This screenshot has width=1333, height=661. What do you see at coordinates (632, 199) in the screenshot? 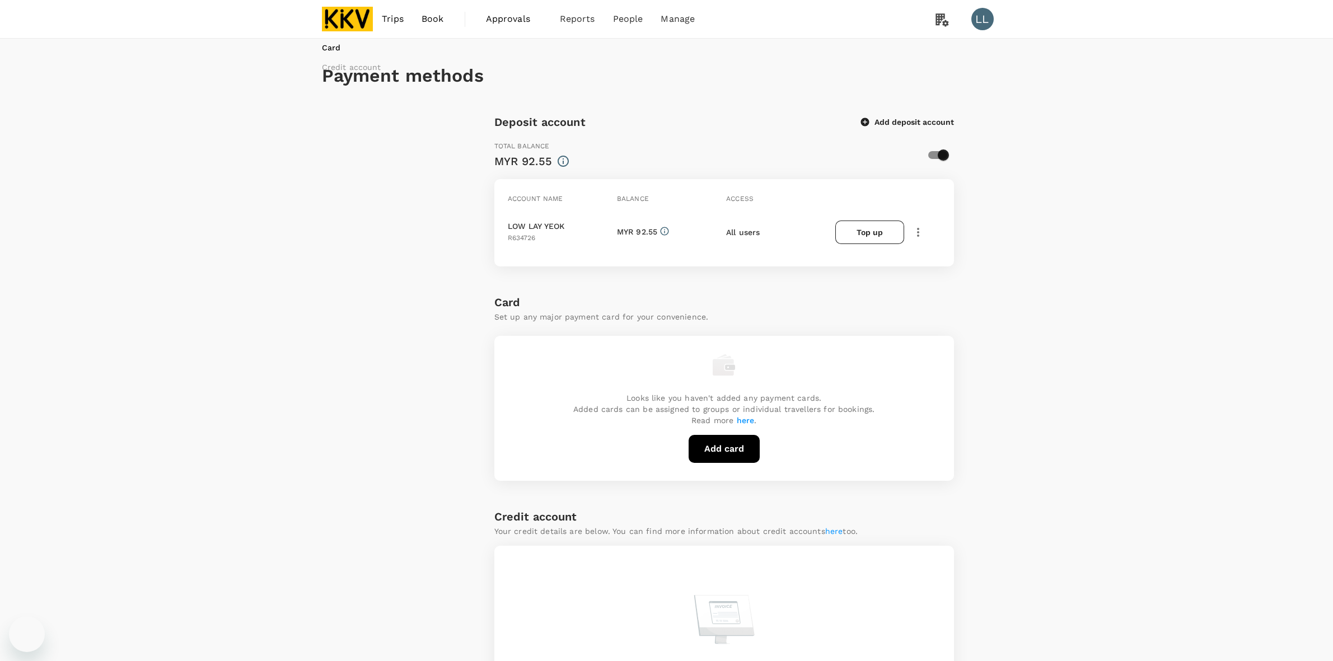
I see `span: Balance` at bounding box center [632, 199].